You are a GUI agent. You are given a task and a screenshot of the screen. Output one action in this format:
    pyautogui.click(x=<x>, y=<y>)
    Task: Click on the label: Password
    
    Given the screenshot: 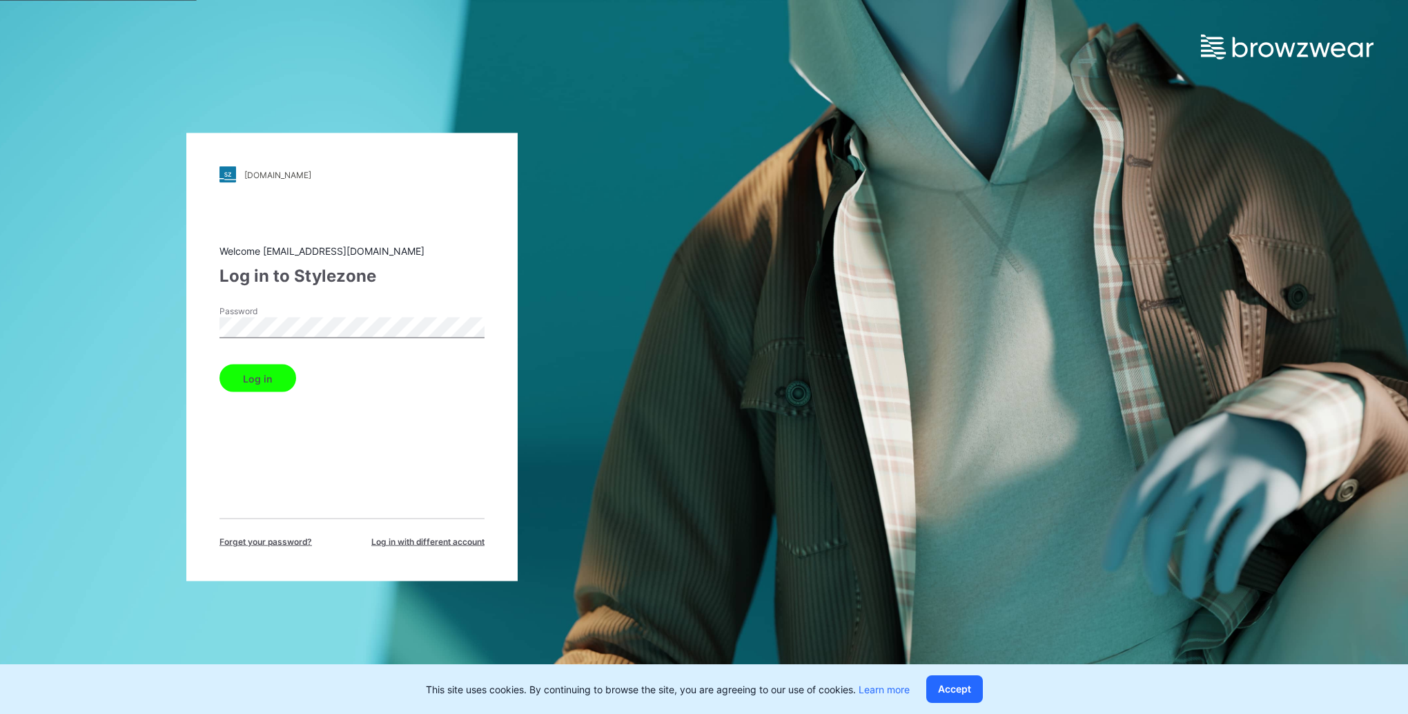 What is the action you would take?
    pyautogui.click(x=268, y=311)
    